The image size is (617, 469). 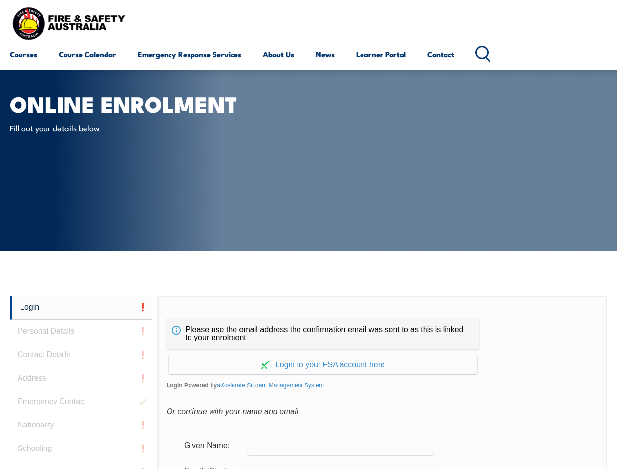 I want to click on a: Learner Portal, so click(x=381, y=54).